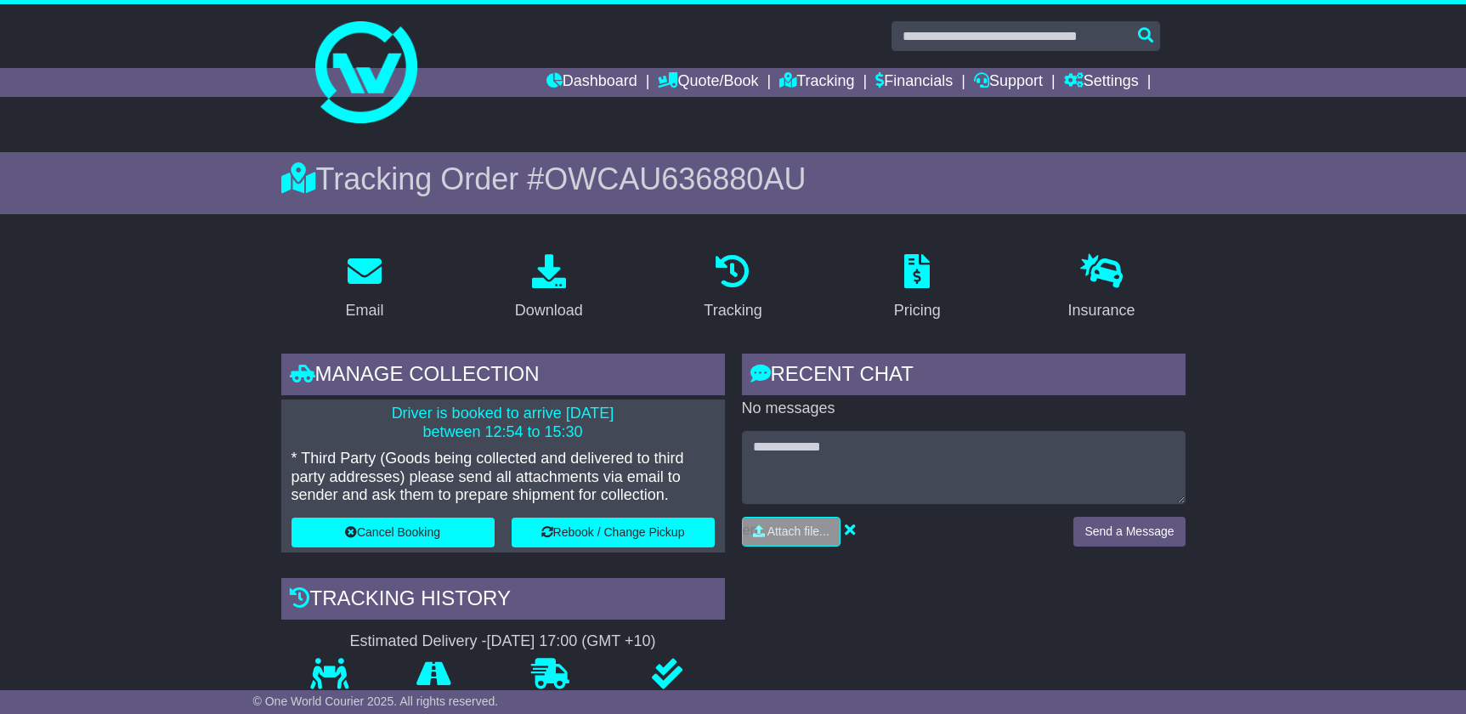 The image size is (1466, 714). Describe the element at coordinates (503, 642) in the screenshot. I see `div: Estimated Delivery -` at that location.